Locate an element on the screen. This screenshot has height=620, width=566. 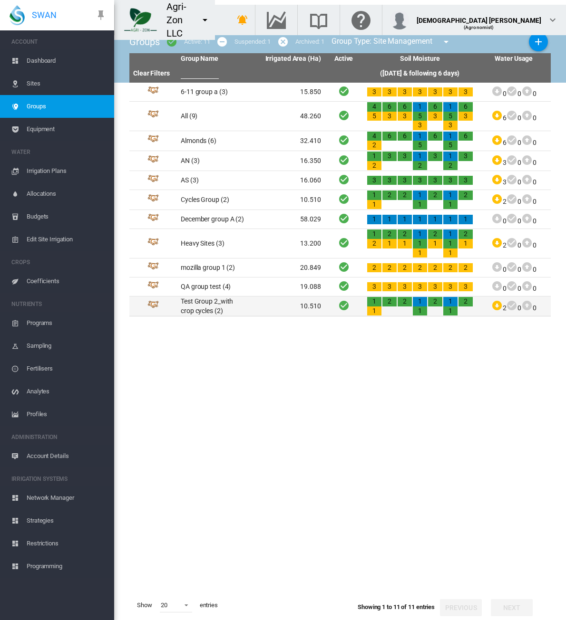
button: icon-checkbox-marked-circle is located at coordinates (172, 42).